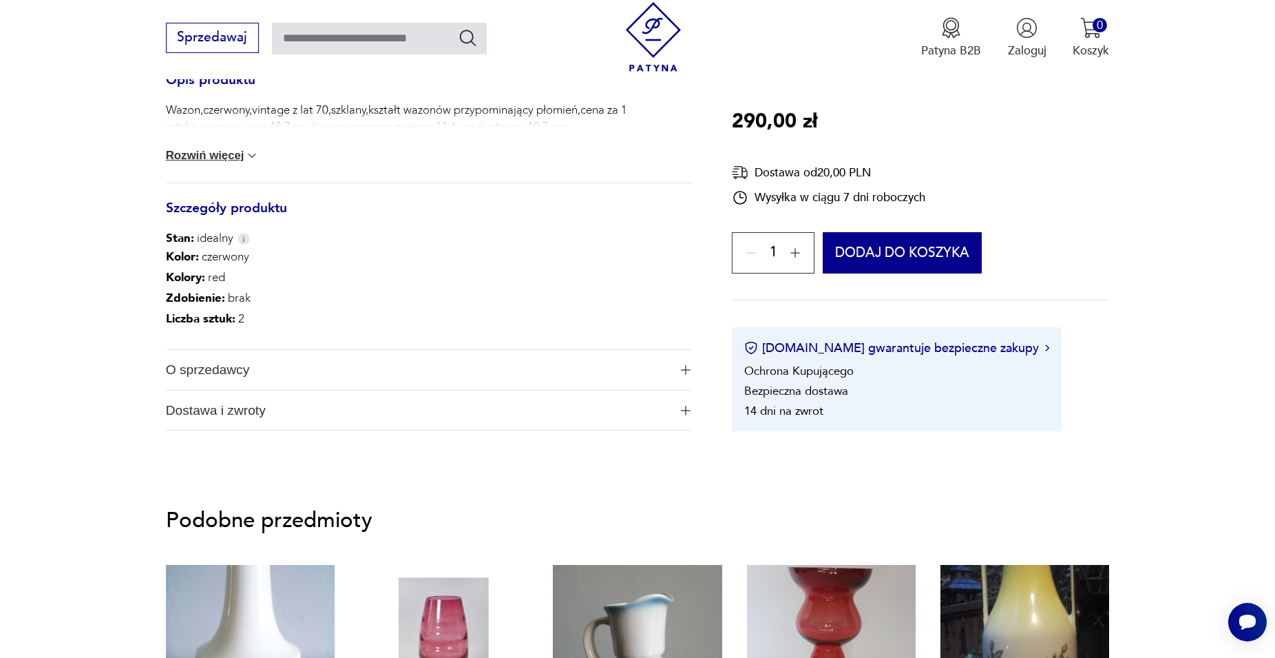 The width and height of the screenshot is (1275, 658). I want to click on p: red, so click(208, 278).